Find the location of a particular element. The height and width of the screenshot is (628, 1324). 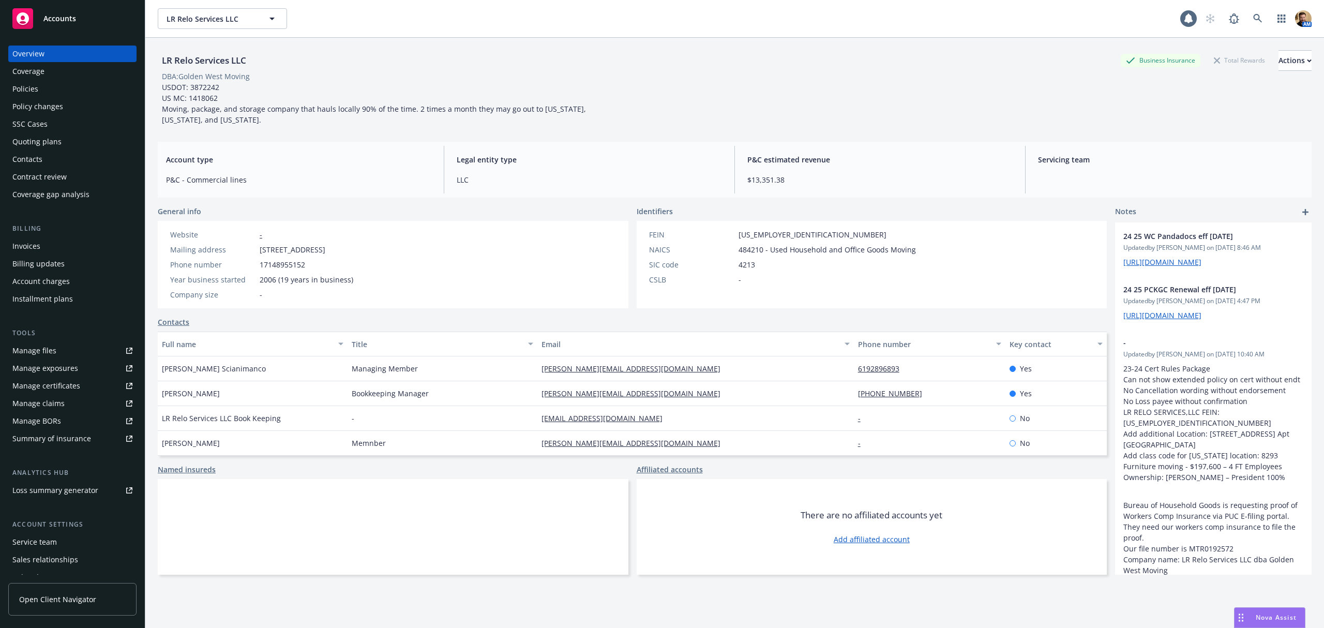

a: Related accounts is located at coordinates (72, 577).